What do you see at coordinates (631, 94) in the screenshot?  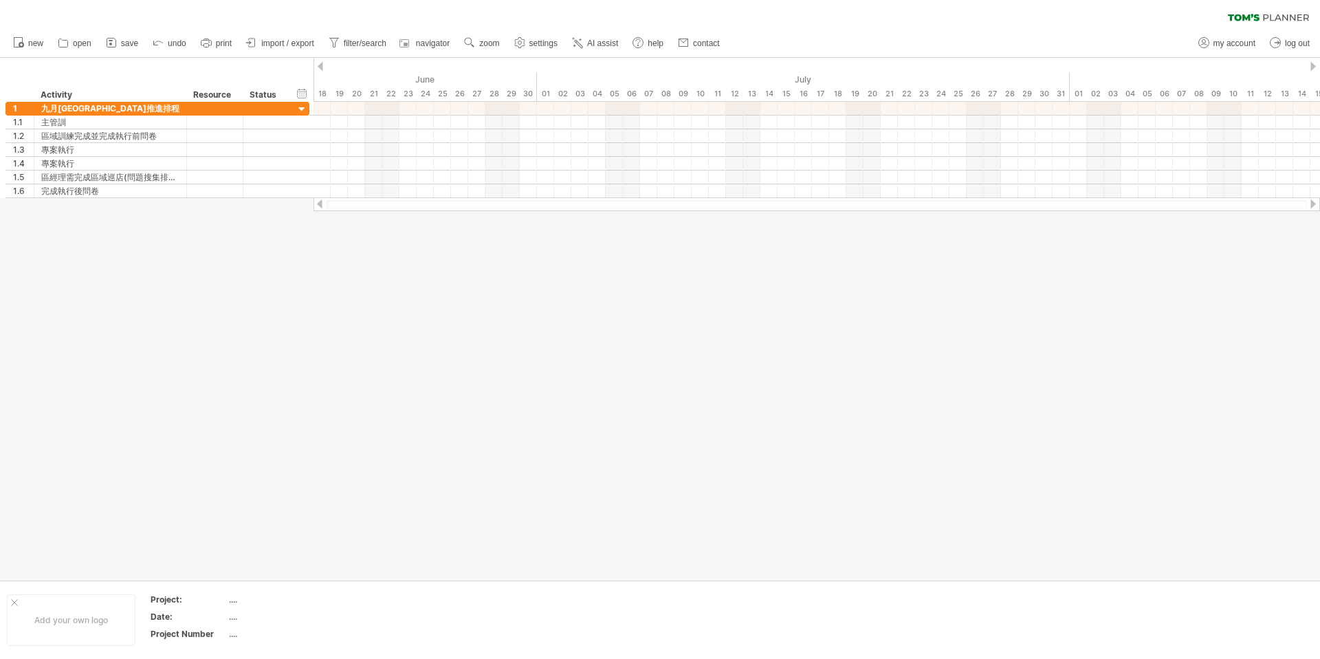 I see `div: Sunday, 6 July 2025` at bounding box center [631, 94].